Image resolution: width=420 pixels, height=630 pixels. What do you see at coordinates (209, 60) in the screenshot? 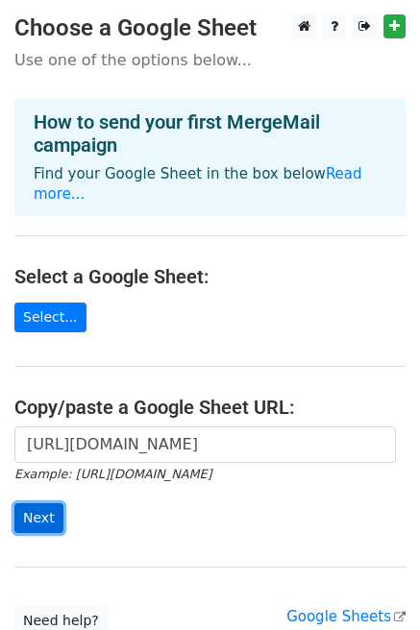
I see `p: Use one of the options below...` at bounding box center [209, 60].